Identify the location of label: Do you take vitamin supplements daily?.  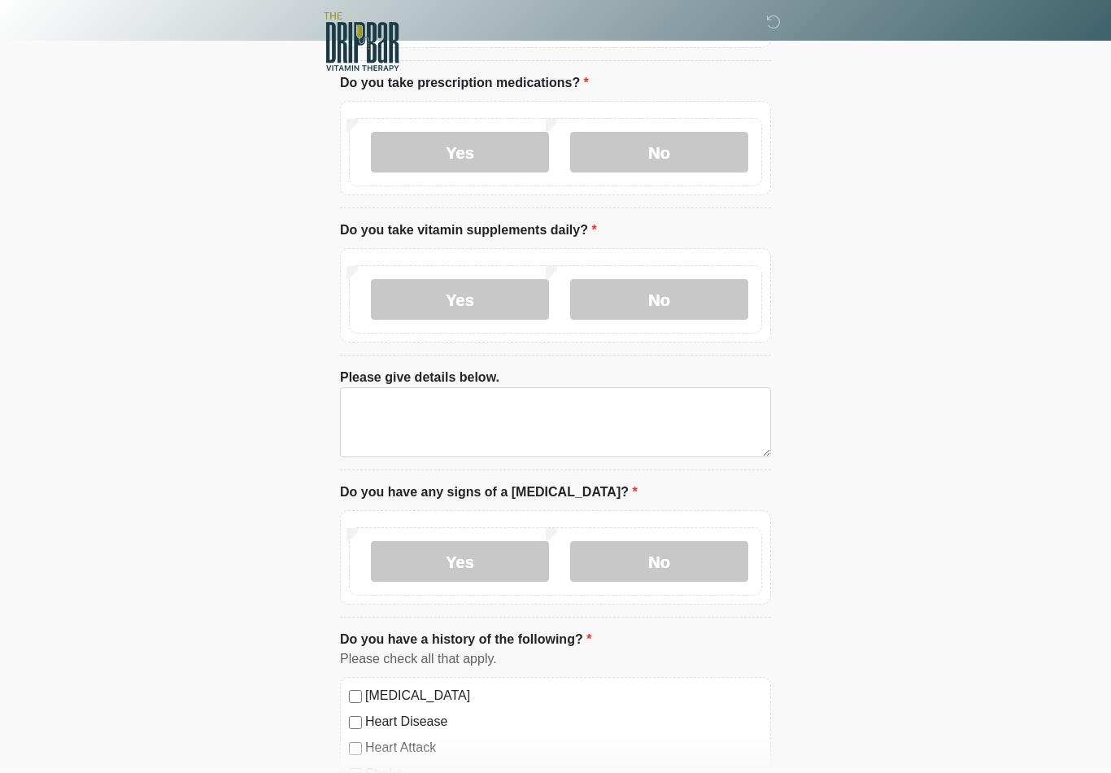
(469, 230).